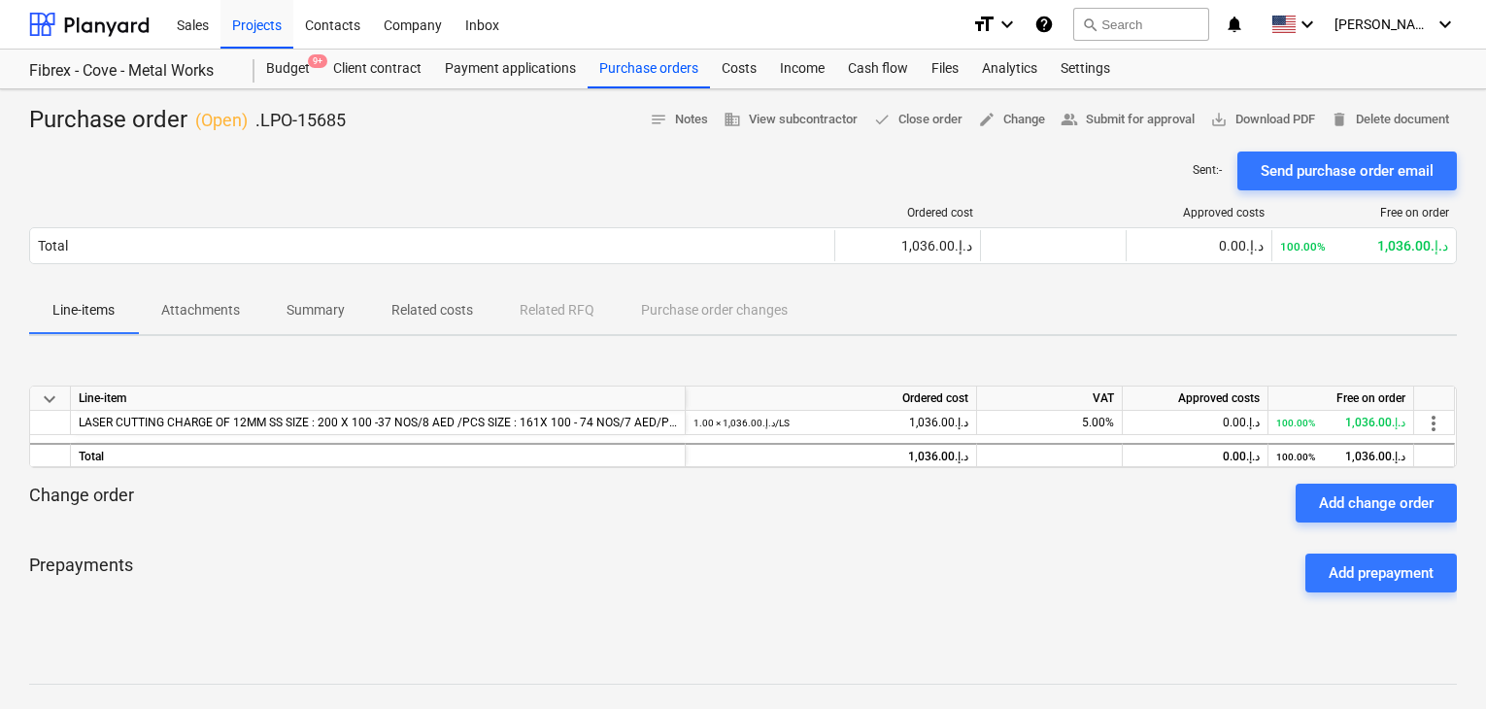 The height and width of the screenshot is (709, 1486). Describe the element at coordinates (510, 69) in the screenshot. I see `a: Payment applications` at that location.